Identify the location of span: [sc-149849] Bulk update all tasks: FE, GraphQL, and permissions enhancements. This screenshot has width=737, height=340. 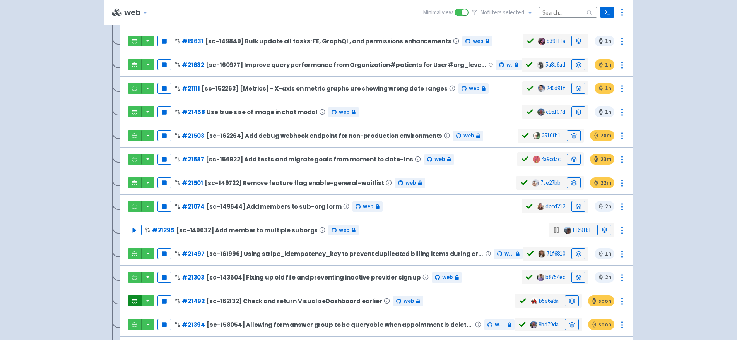
(328, 41).